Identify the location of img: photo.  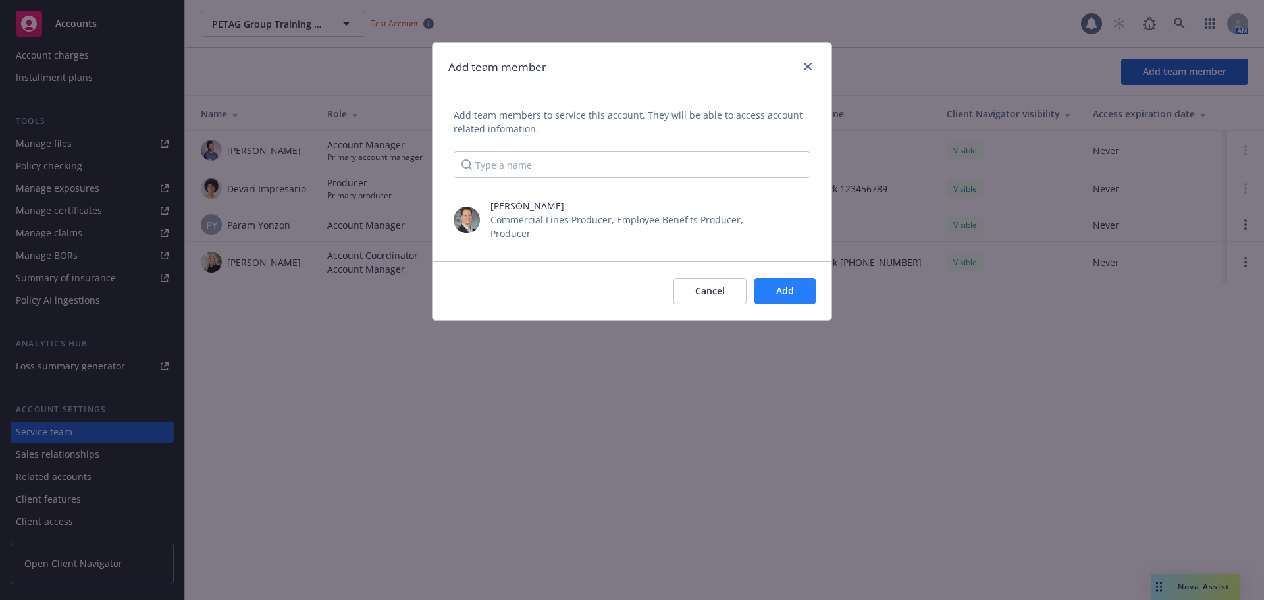
(467, 220).